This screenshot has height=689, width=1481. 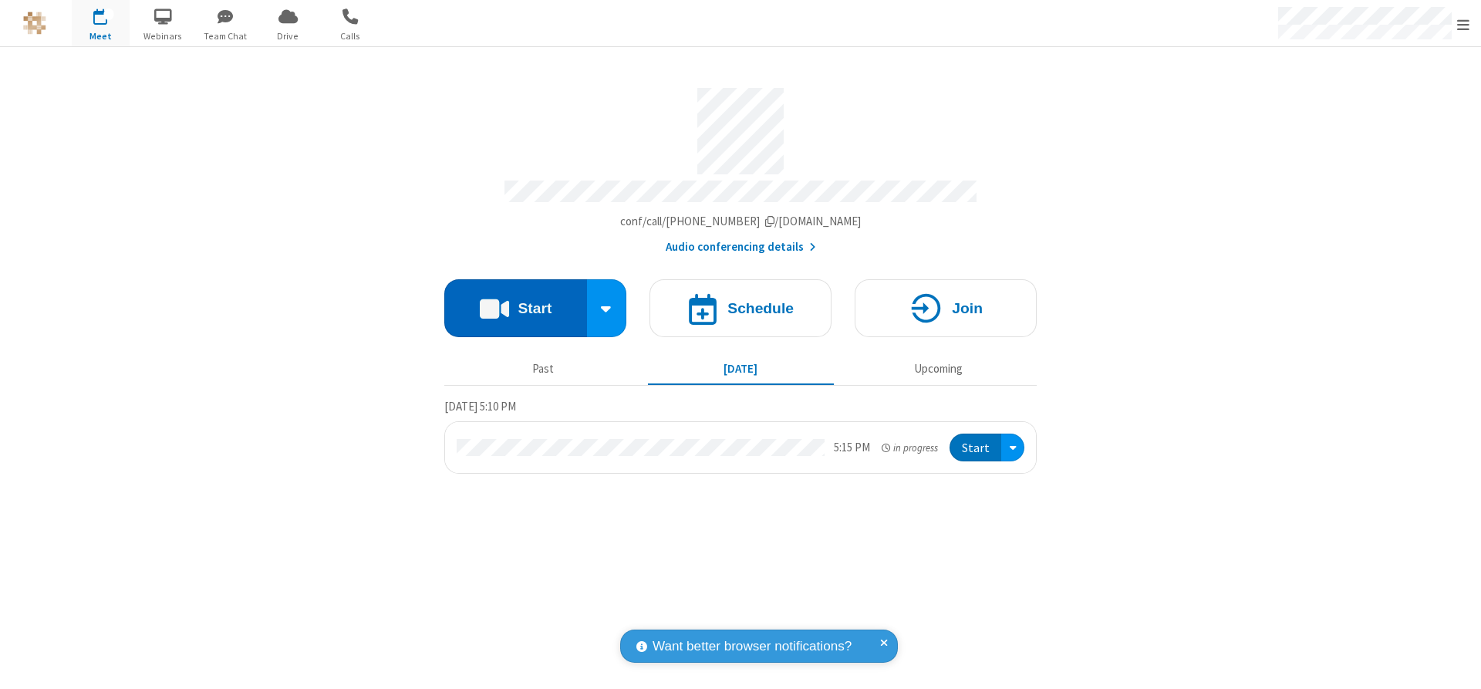 What do you see at coordinates (535, 308) in the screenshot?
I see `h4: Start` at bounding box center [535, 308].